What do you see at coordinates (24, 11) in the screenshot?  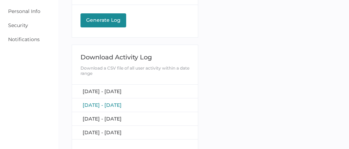 I see `a: Personal Info` at bounding box center [24, 11].